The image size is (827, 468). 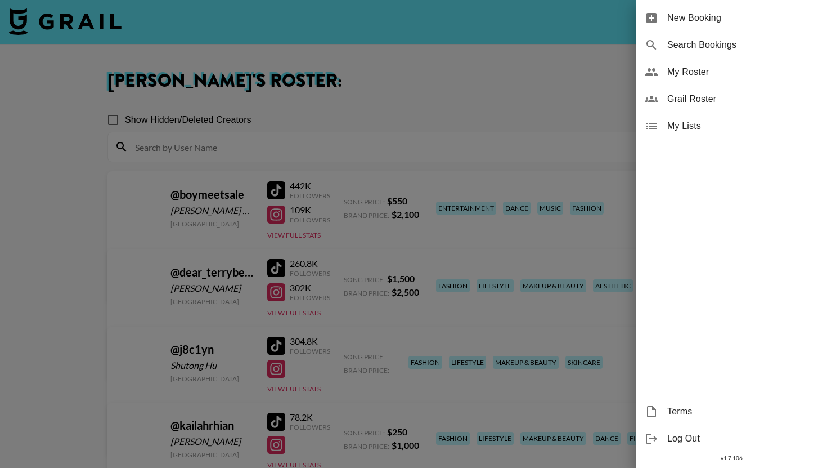 I want to click on div: My Lists, so click(x=731, y=126).